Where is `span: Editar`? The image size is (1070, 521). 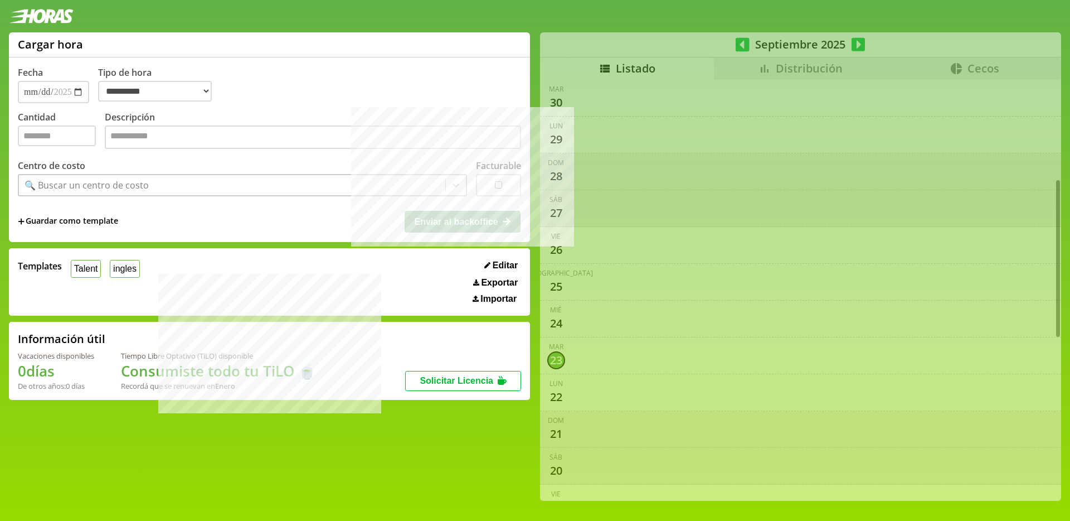 span: Editar is located at coordinates (505, 265).